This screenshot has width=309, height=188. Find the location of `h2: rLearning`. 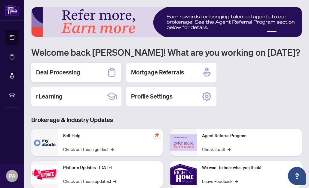

h2: rLearning is located at coordinates (49, 96).